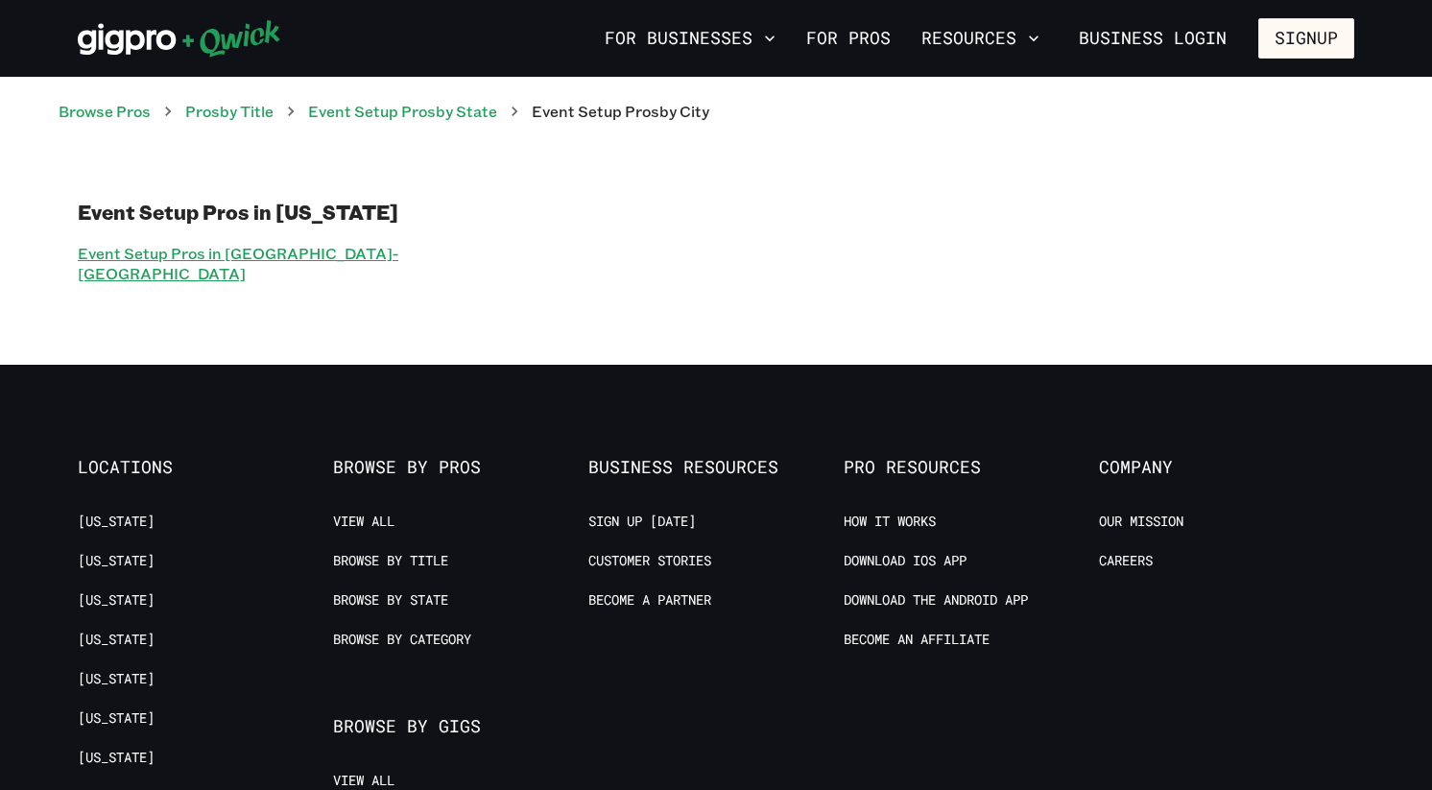 This screenshot has height=790, width=1432. I want to click on a: Customer stories, so click(650, 560).